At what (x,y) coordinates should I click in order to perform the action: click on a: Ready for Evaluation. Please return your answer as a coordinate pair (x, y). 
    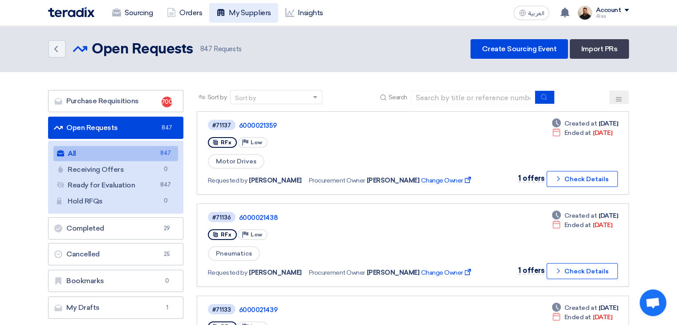
    Looking at the image, I should click on (116, 185).